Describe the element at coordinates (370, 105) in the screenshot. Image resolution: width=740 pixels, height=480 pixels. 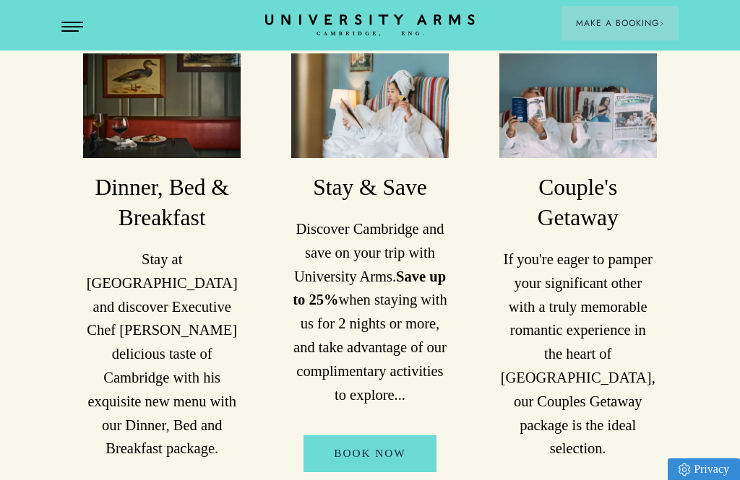
I see `img: image-746cfa8014ef75a1f3583e04168a5861173af88c-4000x6000-jpg` at that location.